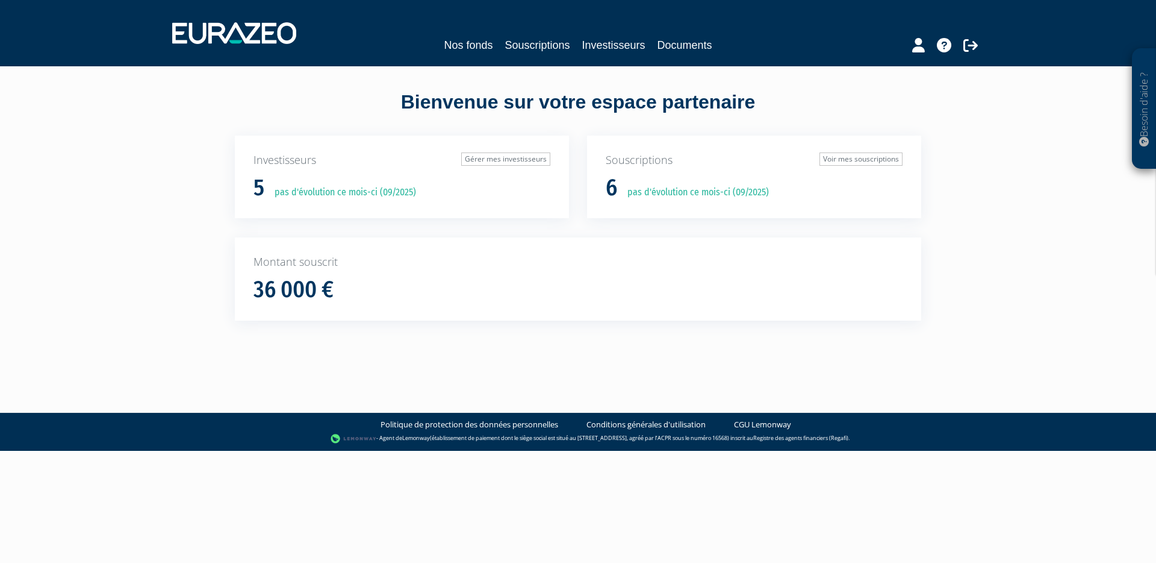 The height and width of the screenshot is (563, 1156). Describe the element at coordinates (1144, 109) in the screenshot. I see `p: Besoin d'aide ?` at that location.